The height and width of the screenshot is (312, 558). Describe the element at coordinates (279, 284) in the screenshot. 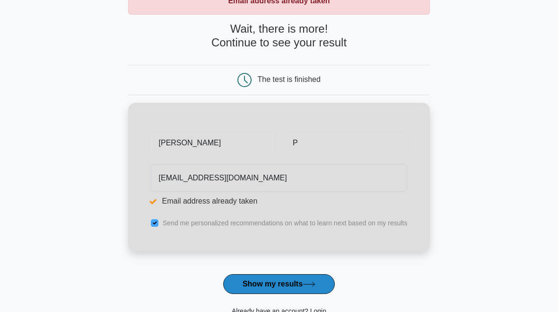

I see `button: Show my results` at that location.